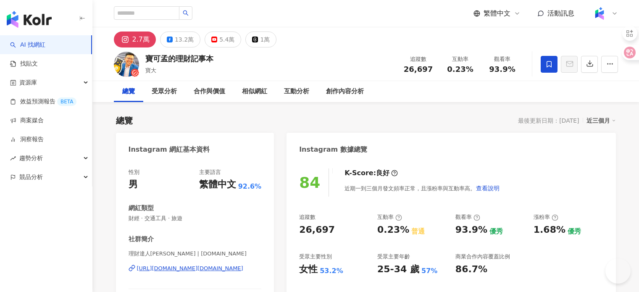  What do you see at coordinates (134, 172) in the screenshot?
I see `div: 性別` at bounding box center [134, 172].